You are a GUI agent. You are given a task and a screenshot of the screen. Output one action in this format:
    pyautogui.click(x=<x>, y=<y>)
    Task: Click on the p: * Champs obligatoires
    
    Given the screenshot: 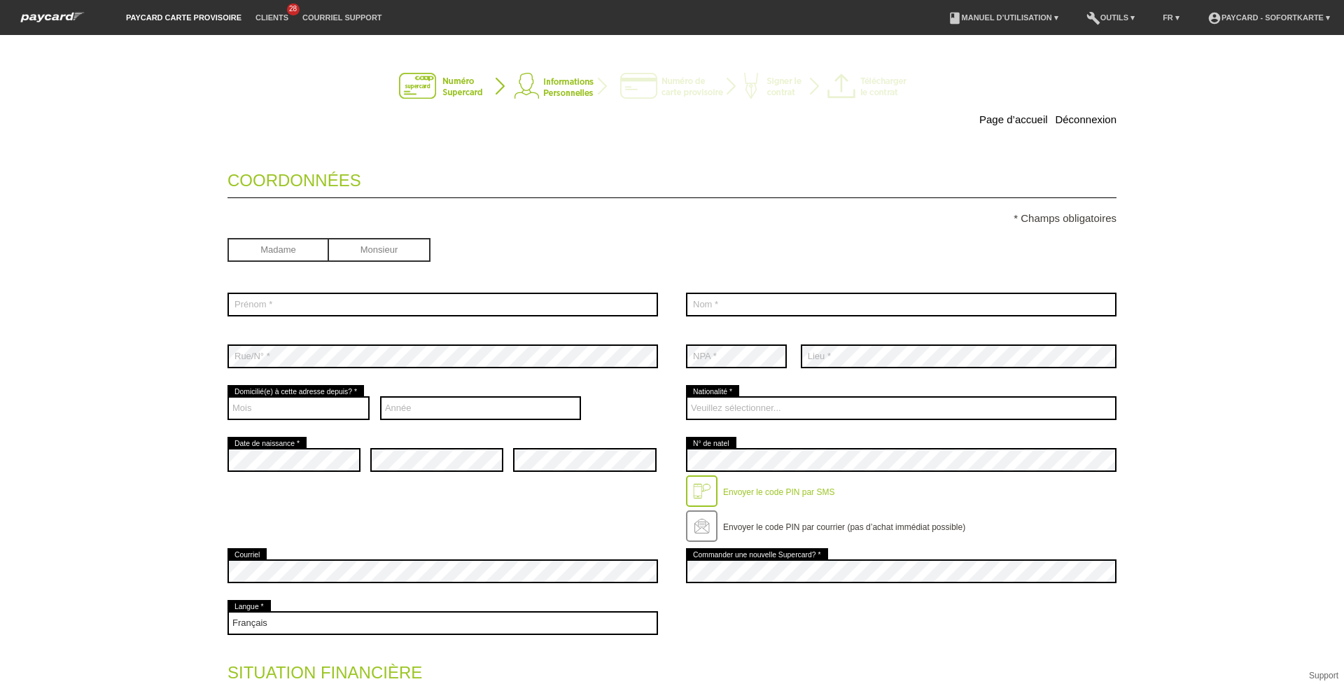 What is the action you would take?
    pyautogui.click(x=672, y=218)
    